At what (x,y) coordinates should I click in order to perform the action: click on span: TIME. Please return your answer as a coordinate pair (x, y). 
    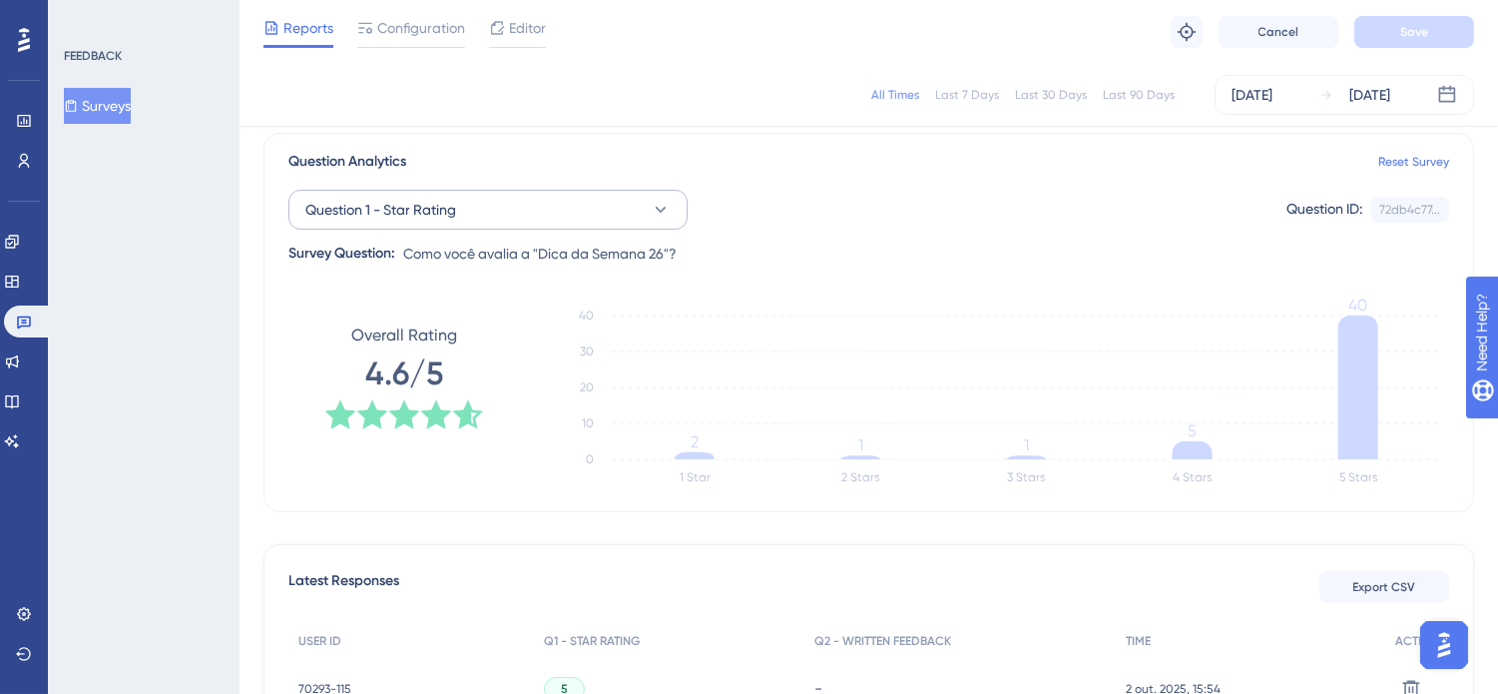
    Looking at the image, I should click on (1138, 641).